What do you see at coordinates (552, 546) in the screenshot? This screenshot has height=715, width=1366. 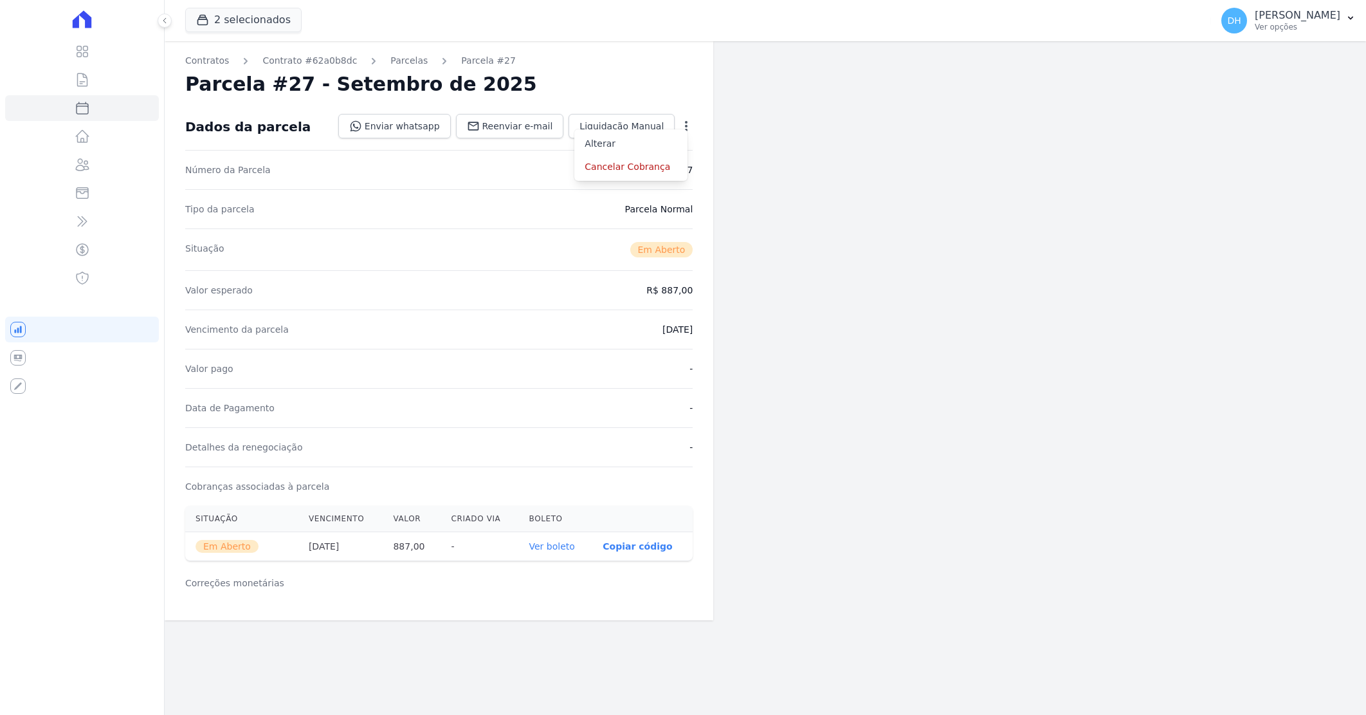 I see `a: Ver boleto` at bounding box center [552, 546].